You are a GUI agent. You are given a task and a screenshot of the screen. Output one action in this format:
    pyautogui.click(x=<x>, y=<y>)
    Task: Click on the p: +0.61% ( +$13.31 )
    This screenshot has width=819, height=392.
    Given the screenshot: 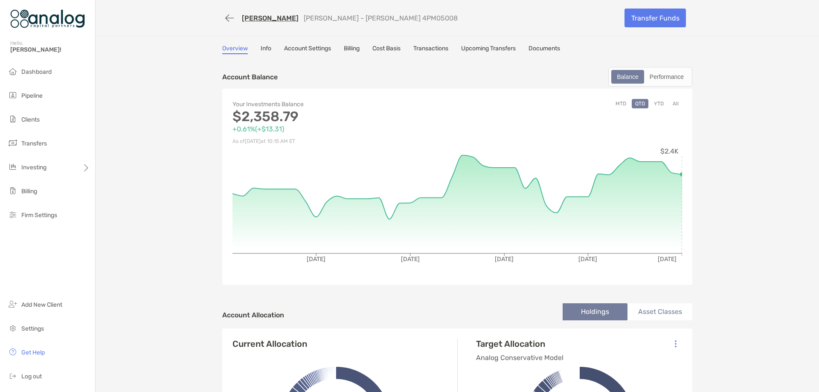 What is the action you would take?
    pyautogui.click(x=345, y=129)
    